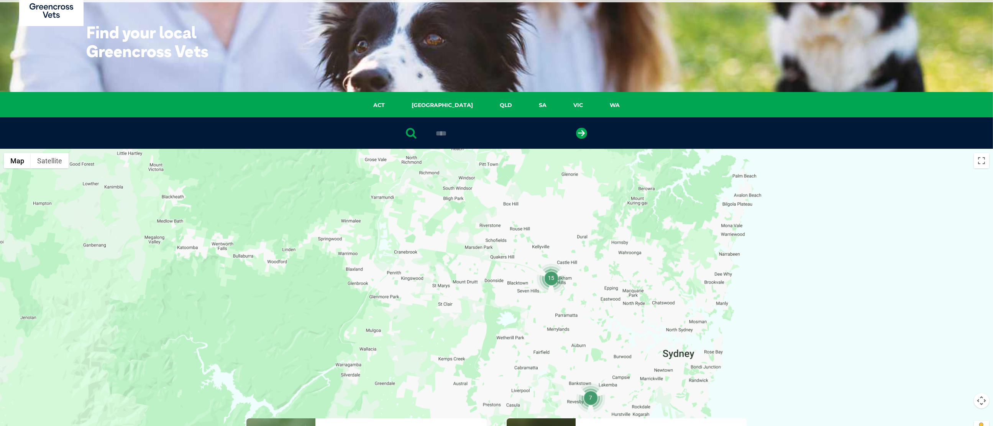 The height and width of the screenshot is (426, 993). What do you see at coordinates (981, 161) in the screenshot?
I see `button: Toggle fullscreen view` at bounding box center [981, 161].